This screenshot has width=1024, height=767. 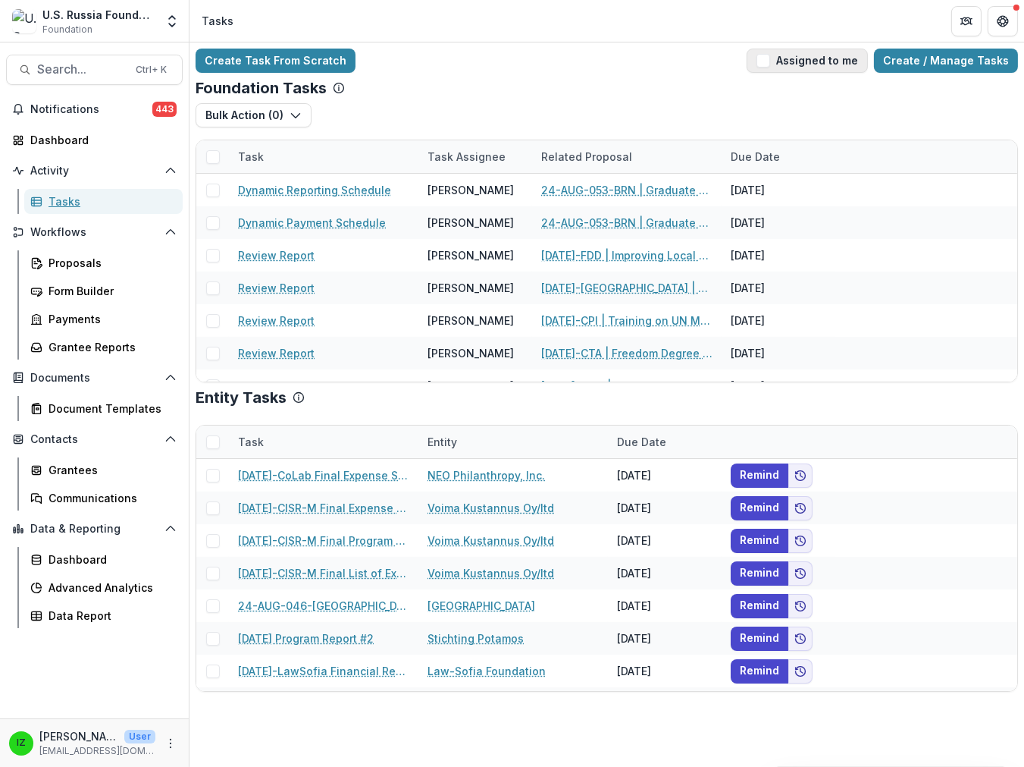 I want to click on span: Foundation, so click(x=67, y=30).